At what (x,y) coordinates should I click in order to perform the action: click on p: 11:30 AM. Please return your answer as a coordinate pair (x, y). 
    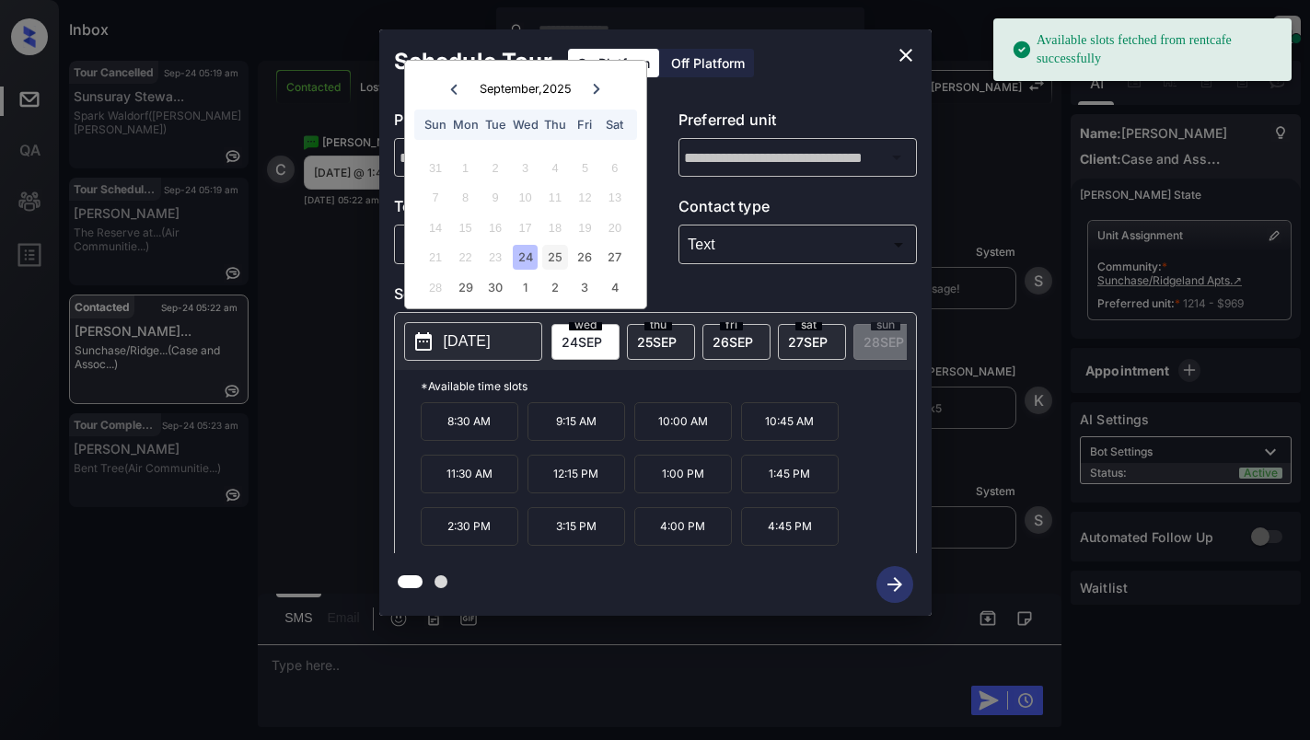
    Looking at the image, I should click on (470, 474).